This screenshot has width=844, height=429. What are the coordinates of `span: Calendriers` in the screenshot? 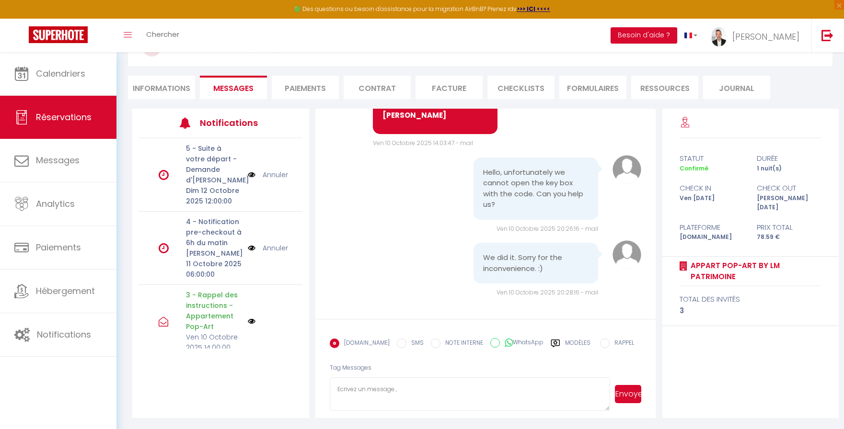 It's located at (60, 73).